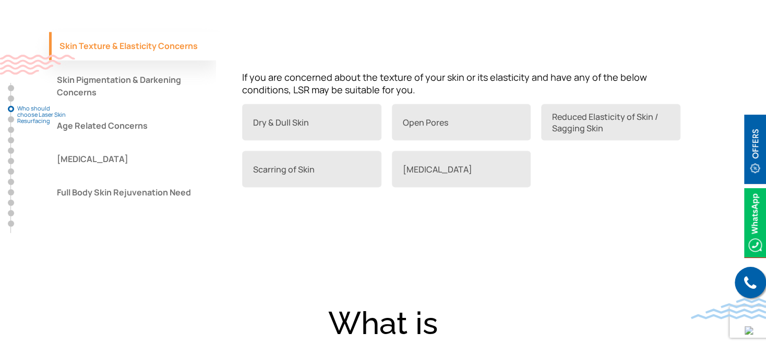 Image resolution: width=766 pixels, height=345 pixels. Describe the element at coordinates (311, 122) in the screenshot. I see `a: Dry & Dull Skin` at that location.